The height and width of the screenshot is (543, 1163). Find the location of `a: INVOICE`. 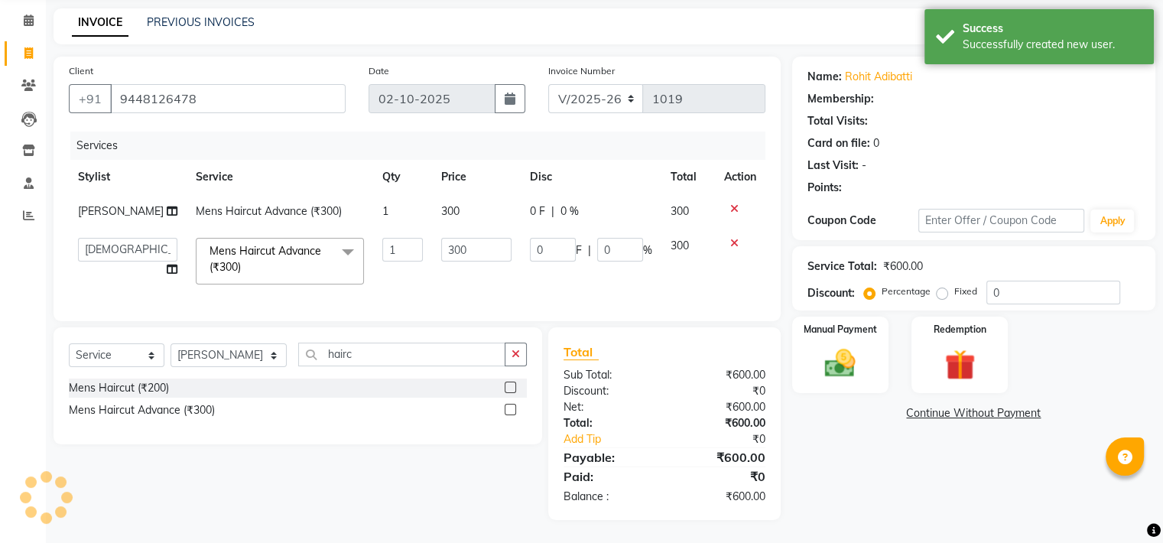

a: INVOICE is located at coordinates (100, 23).